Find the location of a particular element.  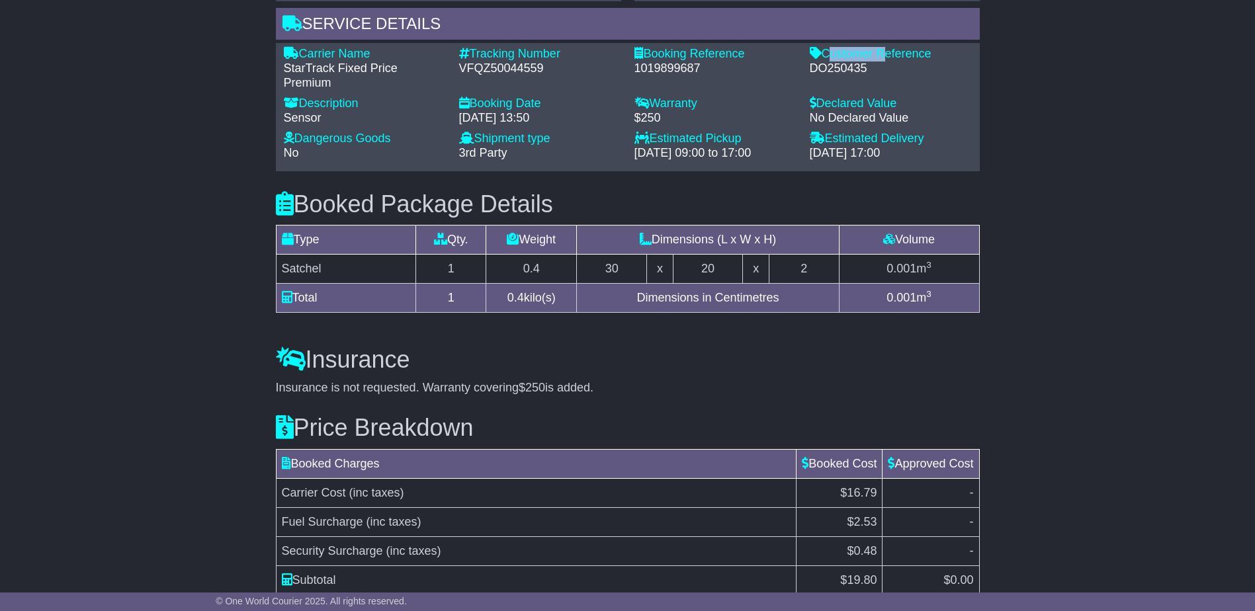

td: Type is located at coordinates (346, 240).